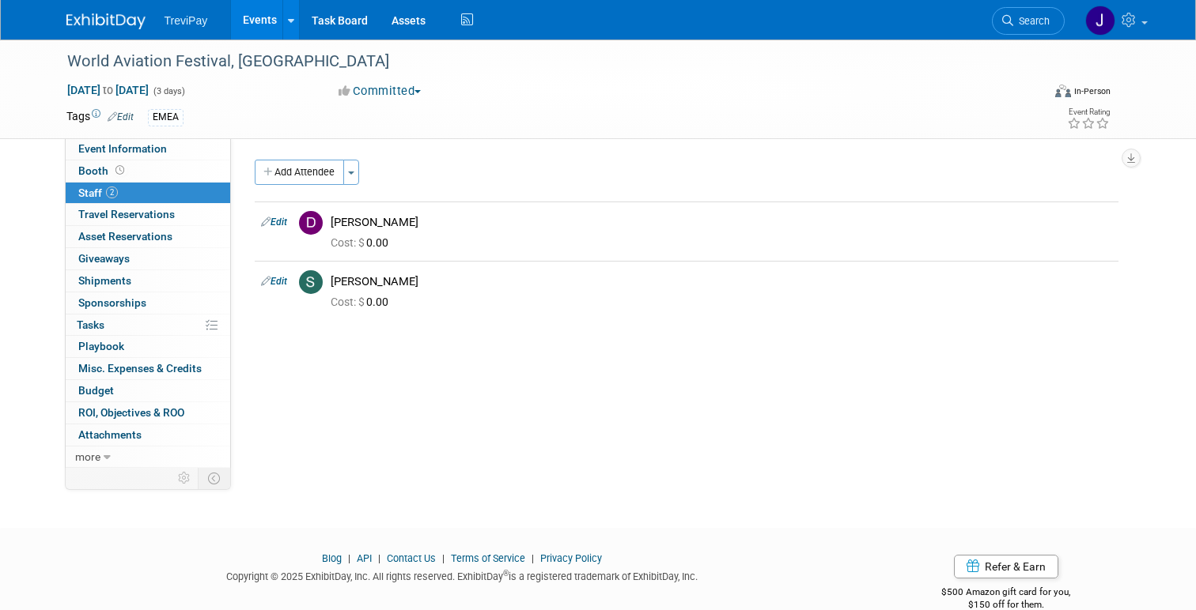  Describe the element at coordinates (148, 214) in the screenshot. I see `a: Travel Reservations` at that location.